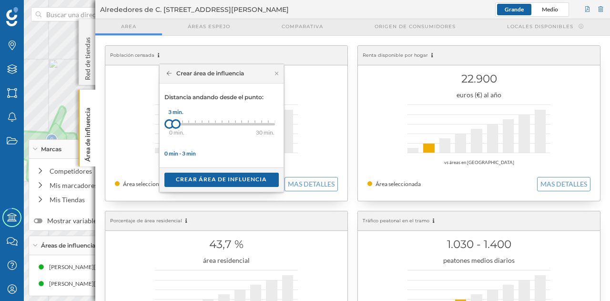 The image size is (610, 301). I want to click on span: Áreas de influencia, so click(68, 245).